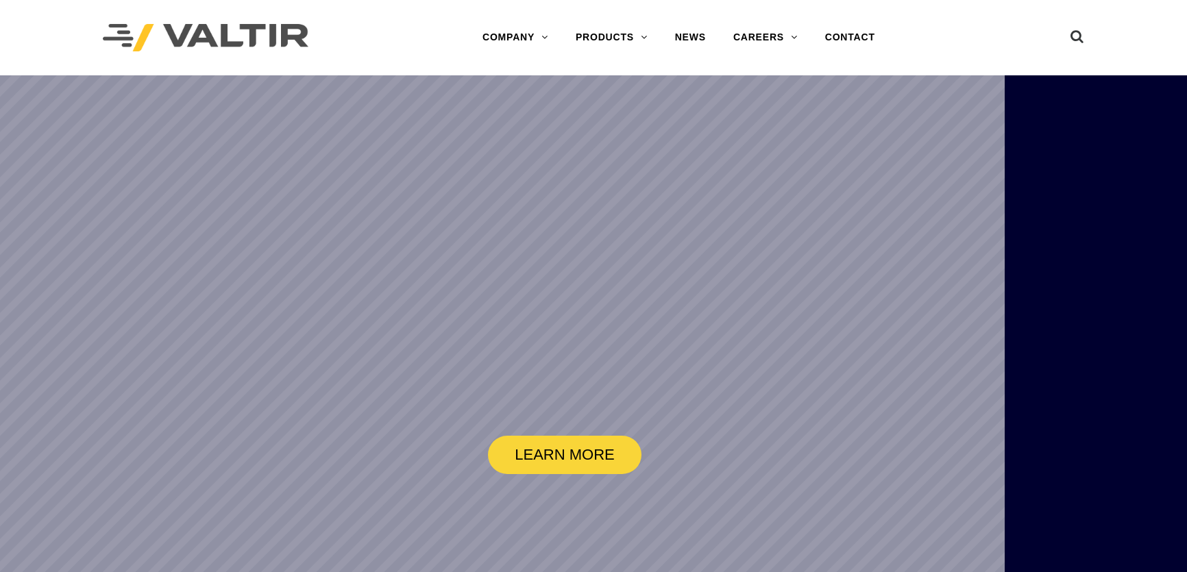 Image resolution: width=1187 pixels, height=572 pixels. Describe the element at coordinates (515, 38) in the screenshot. I see `a: COMPANY` at that location.